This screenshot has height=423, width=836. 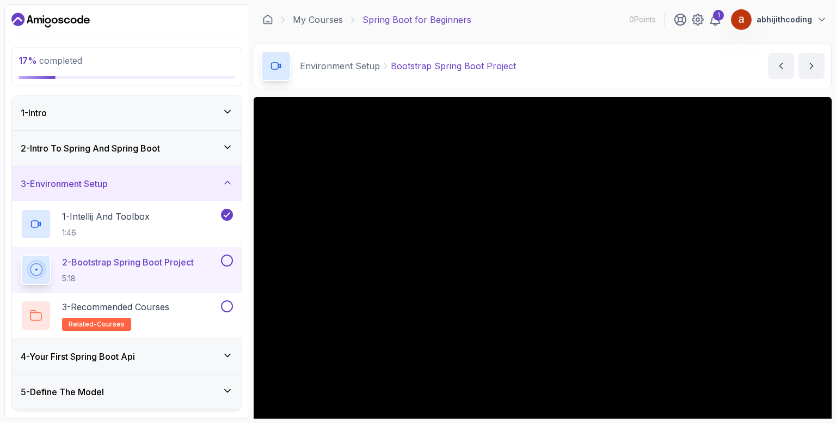 What do you see at coordinates (127, 356) in the screenshot?
I see `button: 4-Your First Spring Boot Api` at bounding box center [127, 356].